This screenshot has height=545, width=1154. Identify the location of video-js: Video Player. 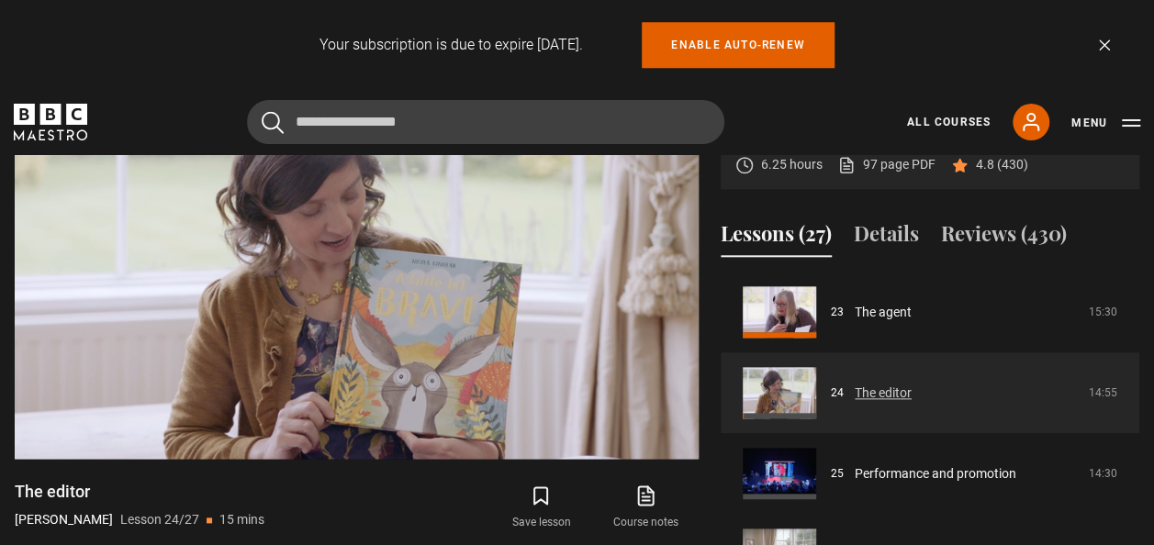
(356, 266).